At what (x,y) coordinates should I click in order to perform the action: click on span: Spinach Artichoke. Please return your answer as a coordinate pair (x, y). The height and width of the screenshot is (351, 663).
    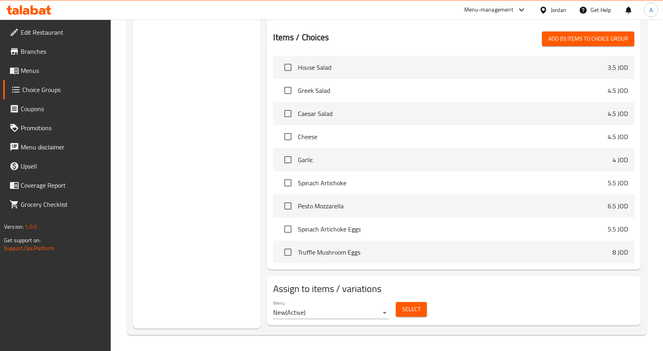
    Looking at the image, I should click on (453, 183).